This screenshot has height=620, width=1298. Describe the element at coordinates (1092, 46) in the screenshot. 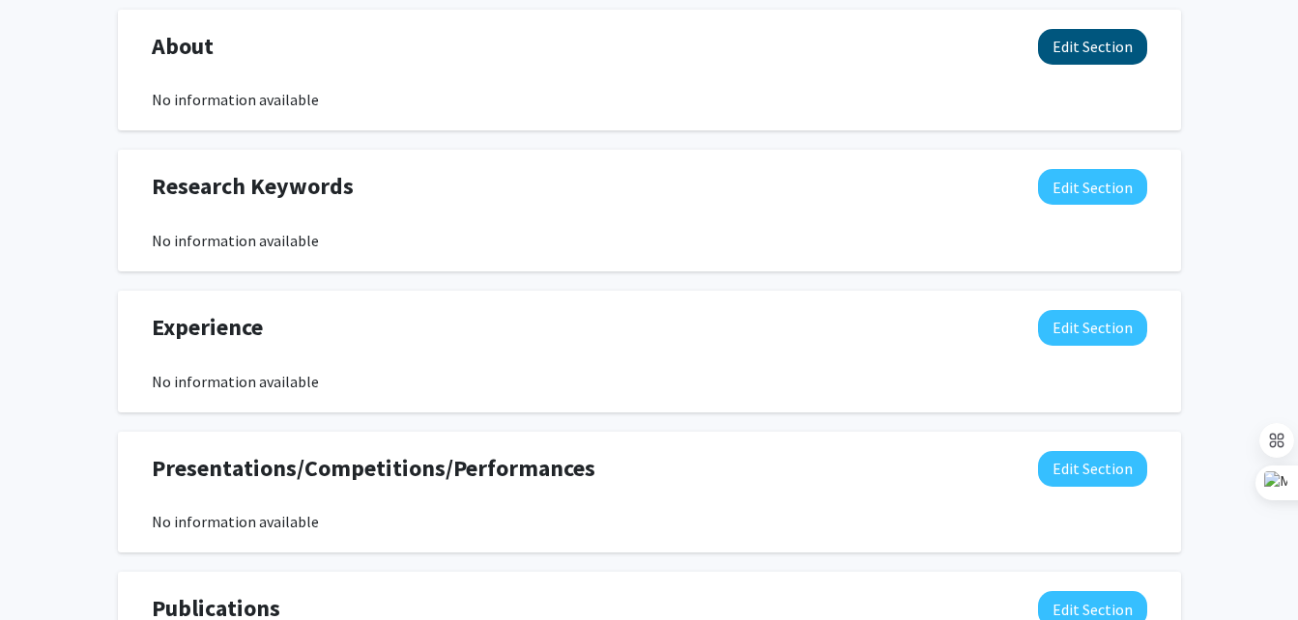

I see `button: Edit About` at that location.